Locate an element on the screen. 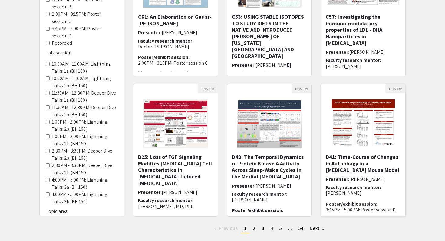 Image resolution: width=445 pixels, height=241 pixels. img: <p>D41: Time-Course of Changes in Autophagy in a Tauopathy Mouse Model</p> is located at coordinates (363, 124).